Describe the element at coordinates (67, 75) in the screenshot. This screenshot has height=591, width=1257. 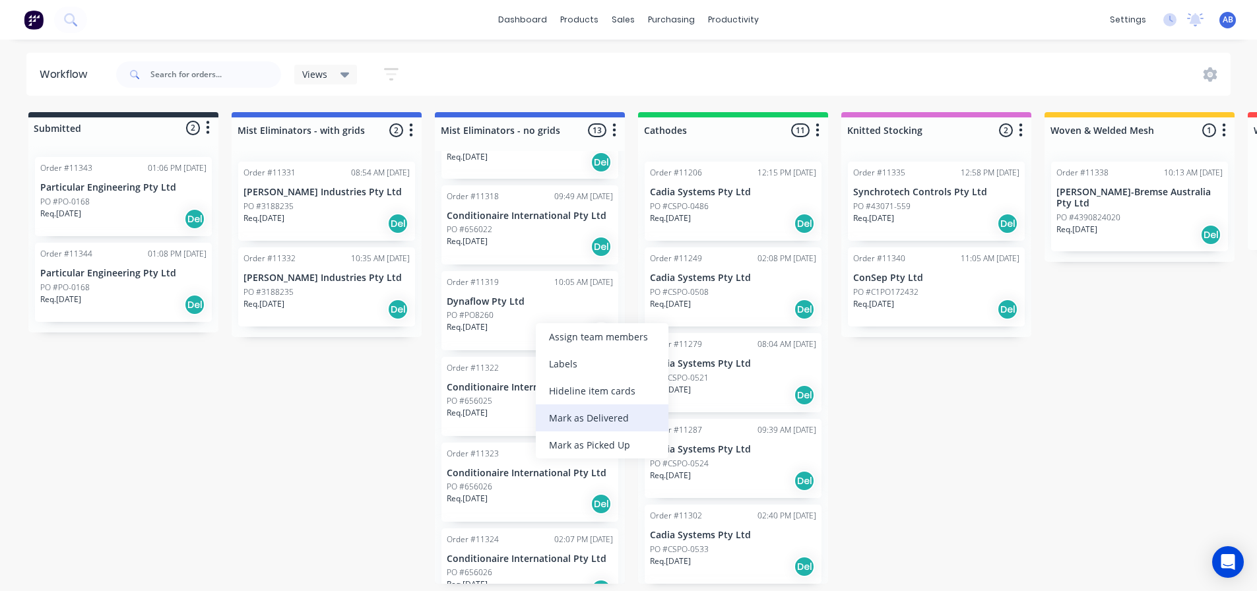
I see `div: Workflow` at that location.